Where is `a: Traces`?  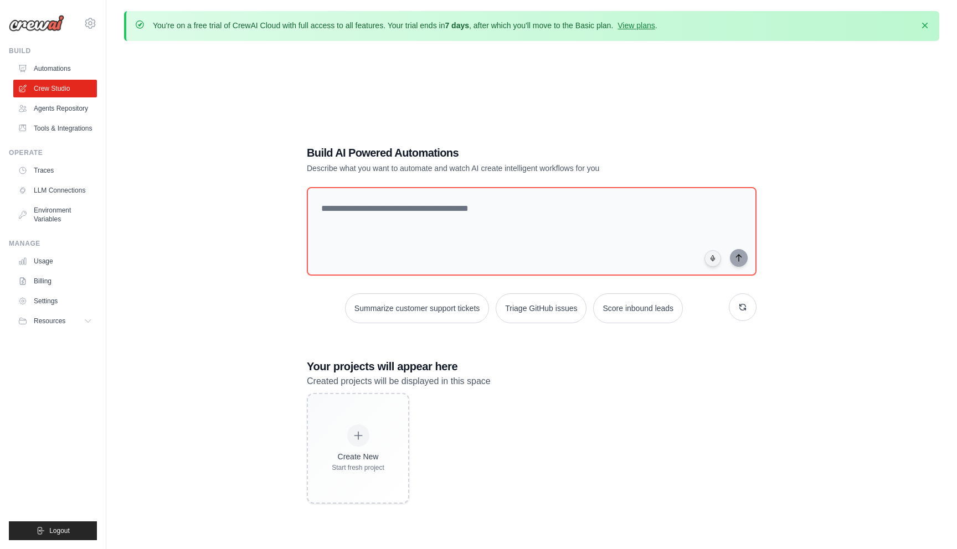 a: Traces is located at coordinates (55, 170).